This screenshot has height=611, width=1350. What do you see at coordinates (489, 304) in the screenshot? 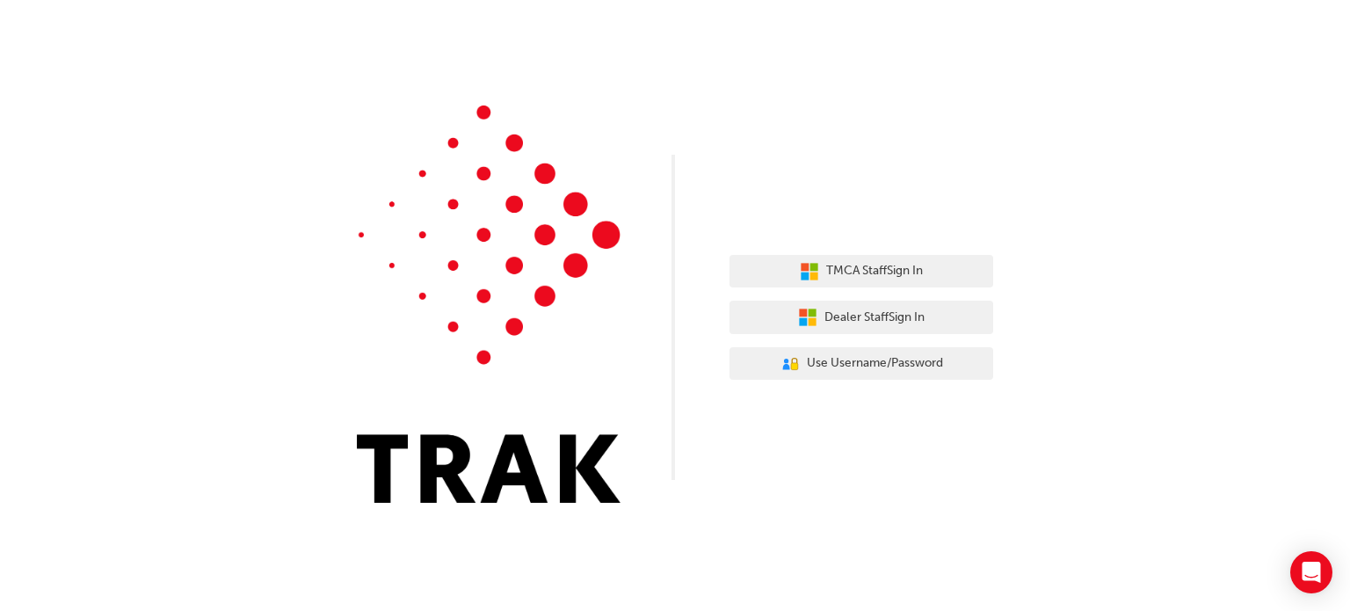
I see `img: Trak` at bounding box center [489, 304].